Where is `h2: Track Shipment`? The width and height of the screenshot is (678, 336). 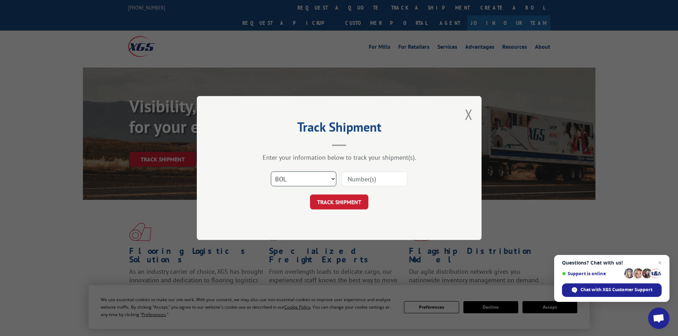
h2: Track Shipment is located at coordinates (339, 129).